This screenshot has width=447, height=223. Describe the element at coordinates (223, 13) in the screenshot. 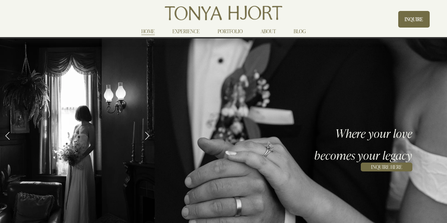

I see `img: Tonya Hjort` at that location.